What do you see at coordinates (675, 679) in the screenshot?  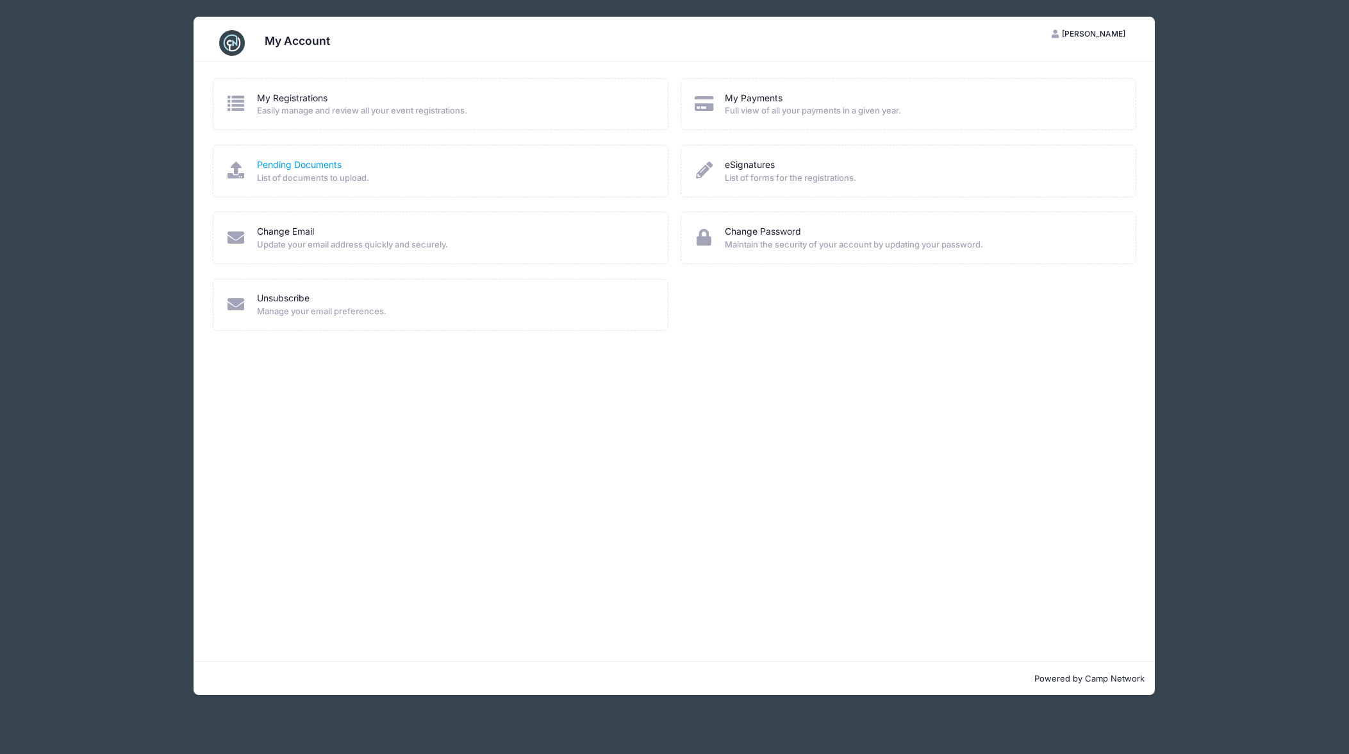 I see `p: Powered by Camp Network` at bounding box center [675, 679].